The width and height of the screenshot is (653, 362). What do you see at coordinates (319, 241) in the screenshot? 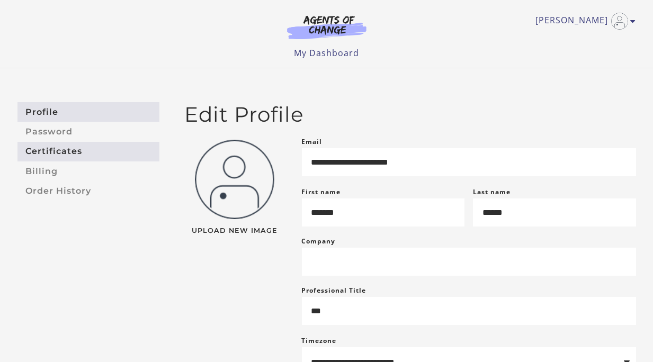
I see `label: Company` at bounding box center [319, 241].